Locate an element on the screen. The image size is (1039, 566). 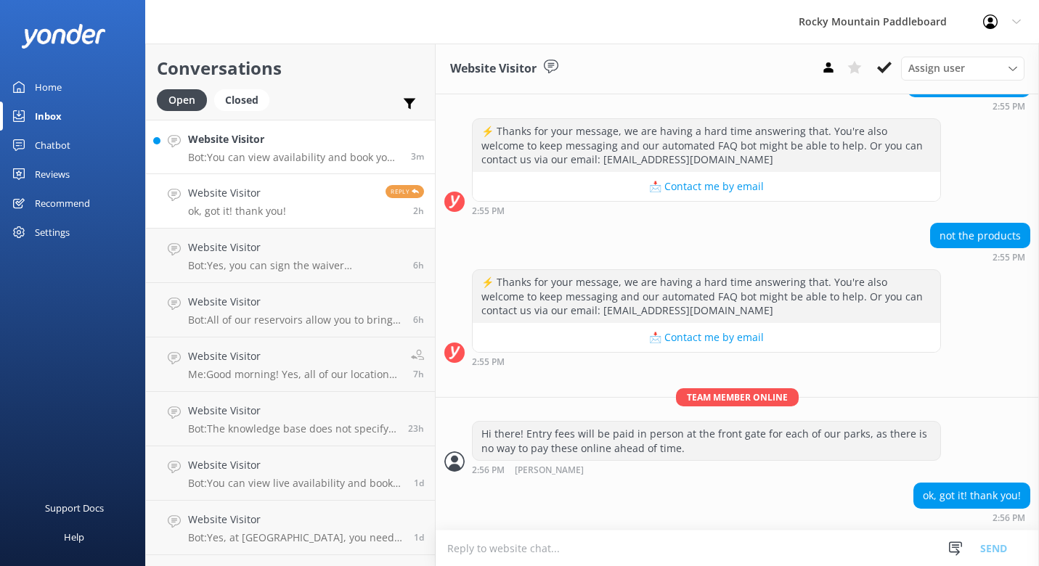
p: Bot: The knowledge base does not specify an age requirement for renting a paddleboard. However, y... is located at coordinates (293, 429).